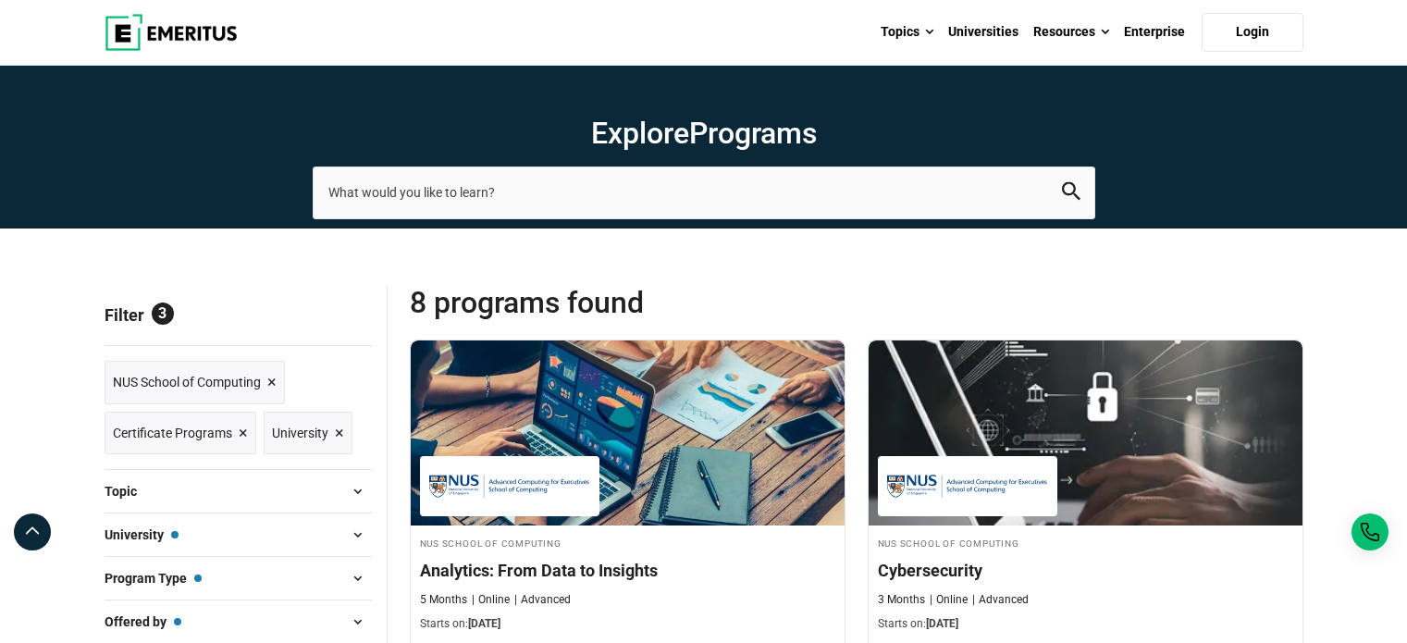  What do you see at coordinates (704, 133) in the screenshot?
I see `h1: Explore` at bounding box center [704, 133].